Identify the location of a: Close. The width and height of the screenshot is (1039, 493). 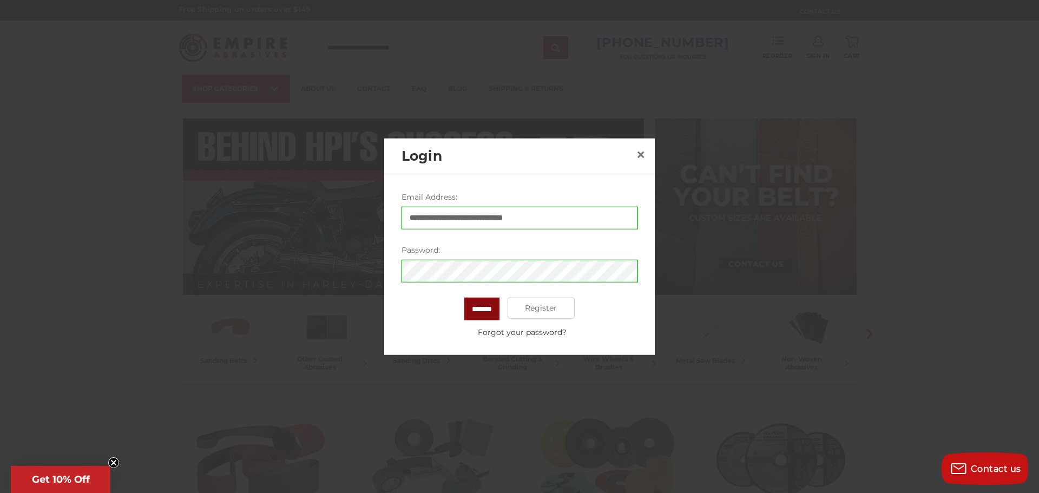
(641, 155).